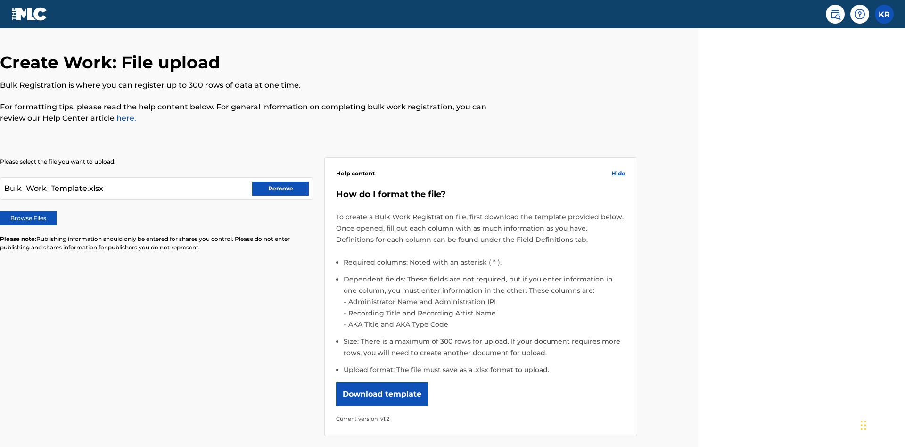 Image resolution: width=905 pixels, height=447 pixels. I want to click on span: Bulk_Work_Template.xlsx, so click(54, 189).